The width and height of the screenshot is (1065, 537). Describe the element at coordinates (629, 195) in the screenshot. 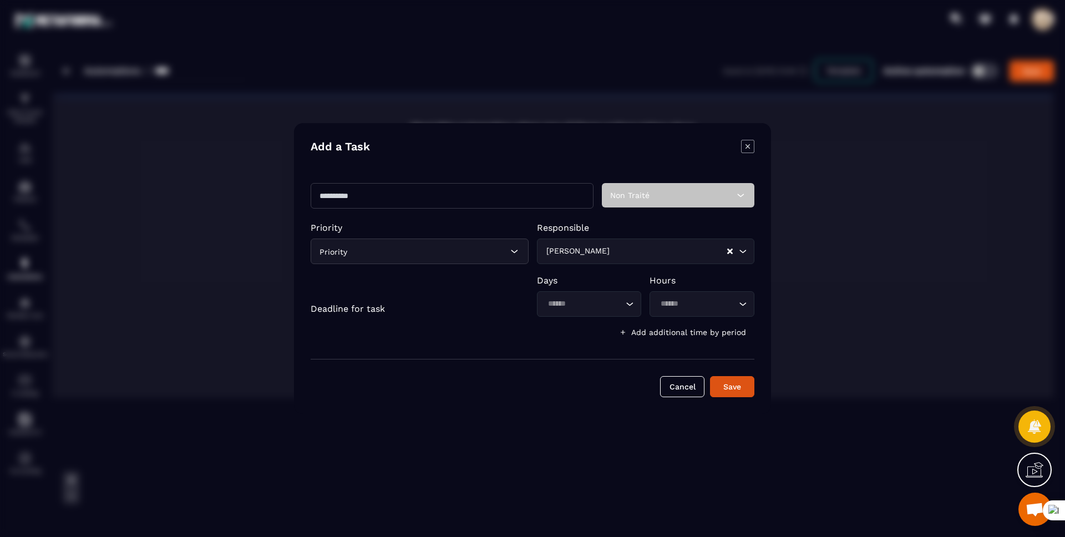

I see `span: Non Traité` at that location.